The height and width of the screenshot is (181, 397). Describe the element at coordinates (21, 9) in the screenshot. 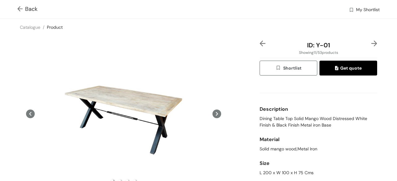

I see `img: Go back` at that location.